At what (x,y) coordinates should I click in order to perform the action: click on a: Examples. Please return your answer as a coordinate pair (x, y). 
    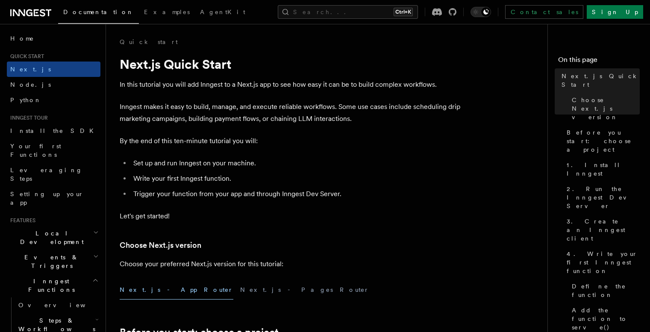
    Looking at the image, I should click on (167, 13).